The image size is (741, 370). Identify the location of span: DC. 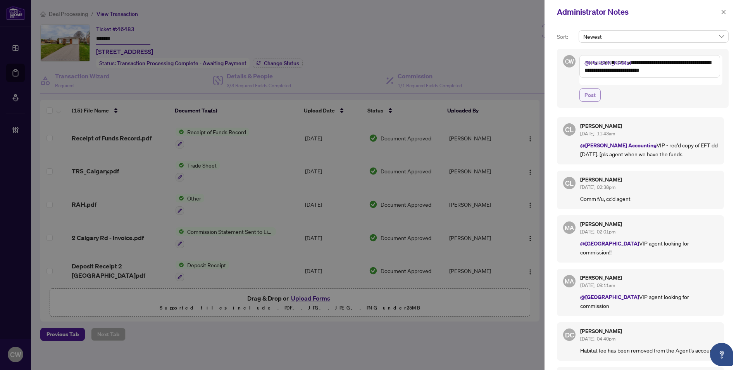
(570, 335).